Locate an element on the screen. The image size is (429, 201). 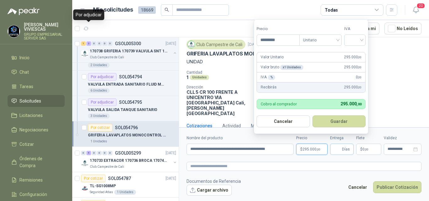
p: 1 is located at coordinates (187, 77).